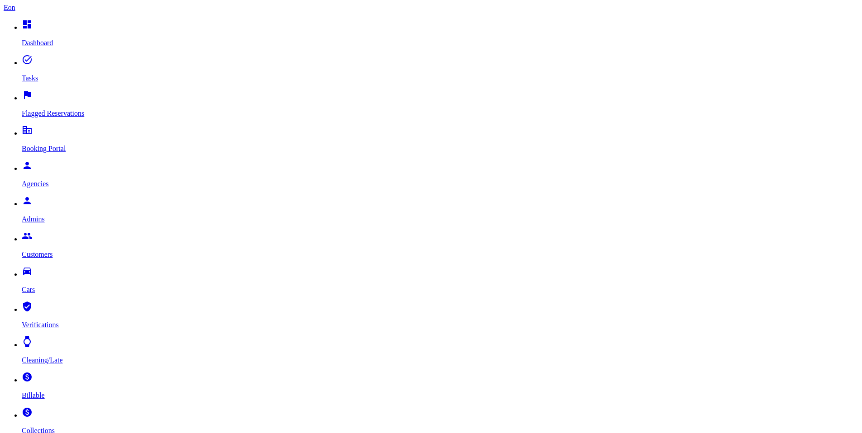  I want to click on i: dashboard, so click(27, 24).